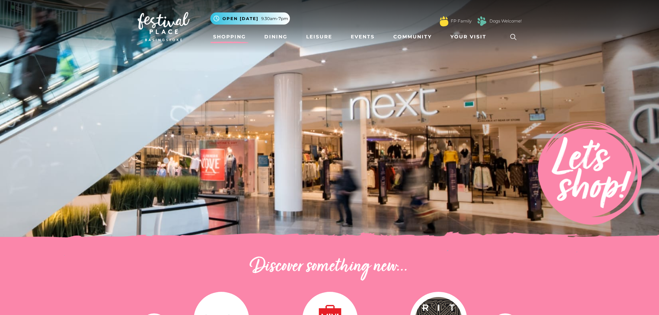 The image size is (659, 315). What do you see at coordinates (229, 37) in the screenshot?
I see `a: Shopping` at bounding box center [229, 37].